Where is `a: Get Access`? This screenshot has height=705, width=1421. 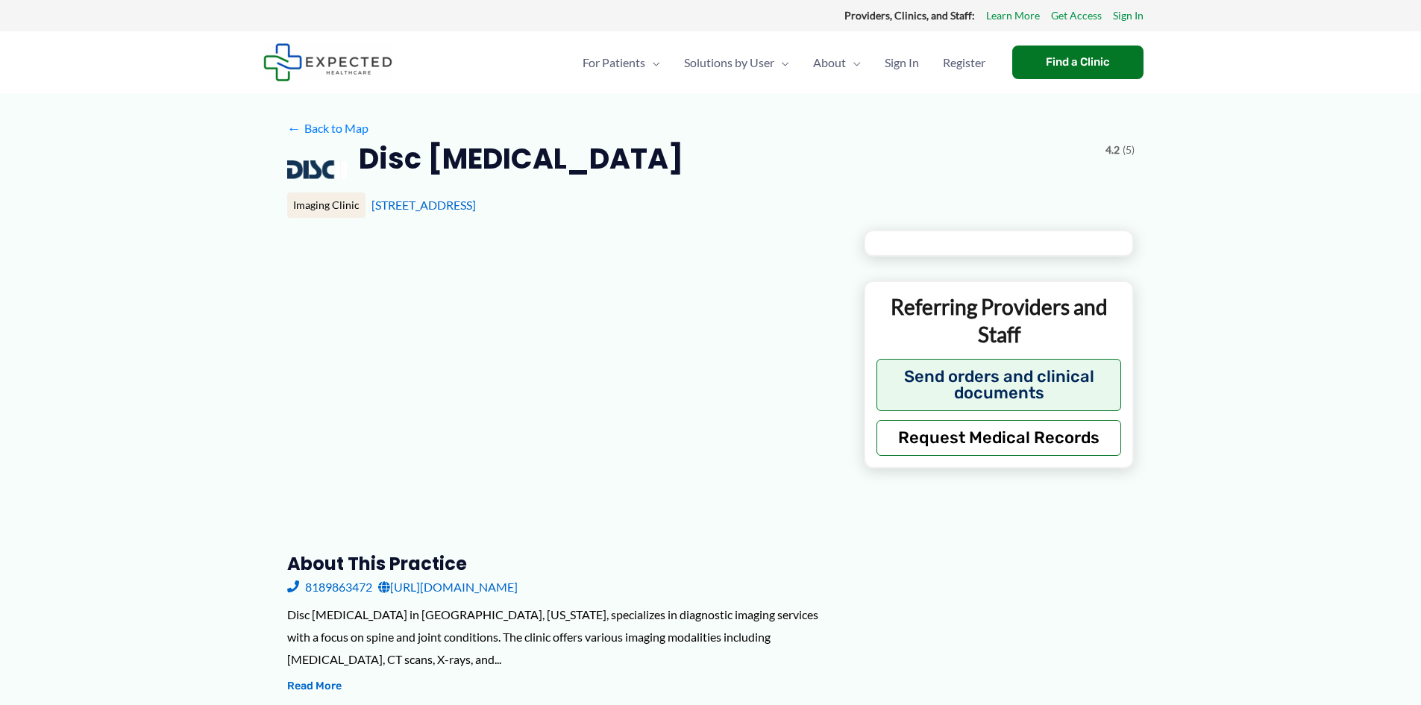 a: Get Access is located at coordinates (1076, 16).